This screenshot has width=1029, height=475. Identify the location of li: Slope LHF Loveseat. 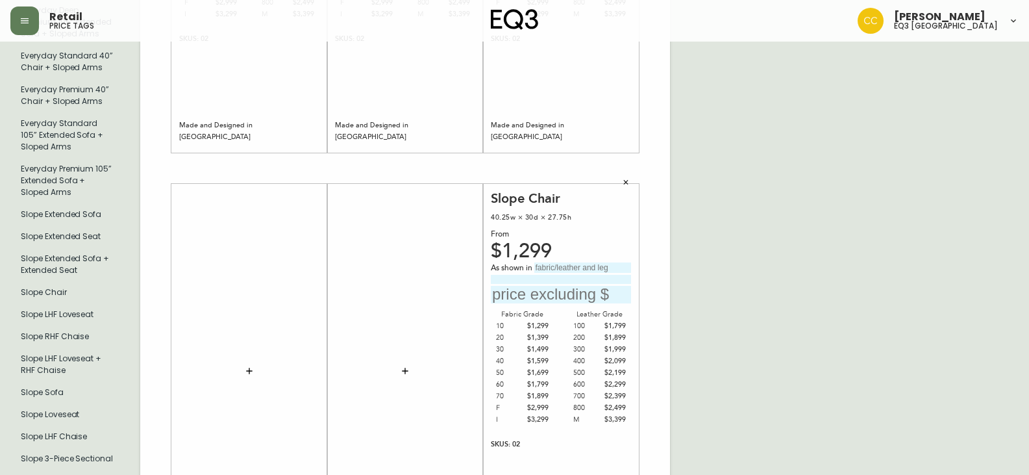
(68, 314).